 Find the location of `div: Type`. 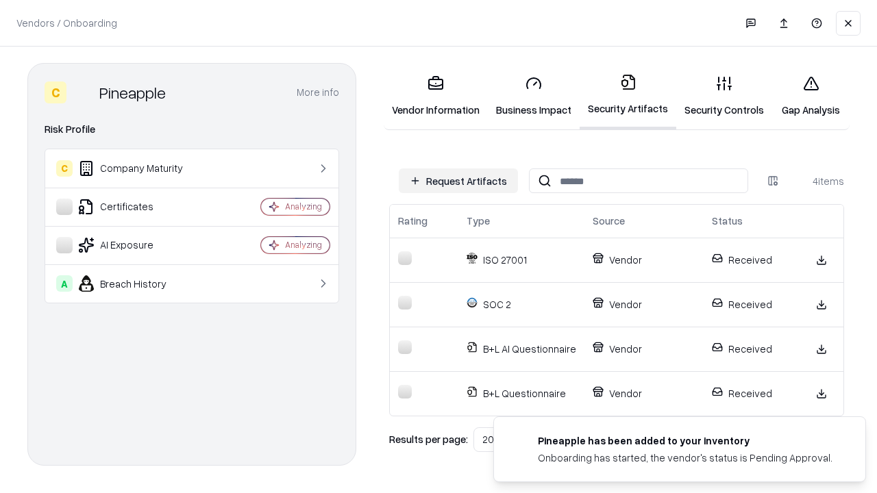

div: Type is located at coordinates (478, 221).